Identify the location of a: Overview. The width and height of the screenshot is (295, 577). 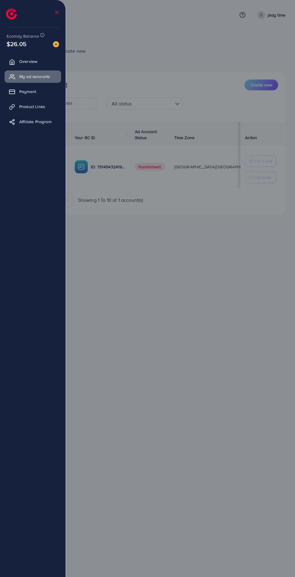
(33, 61).